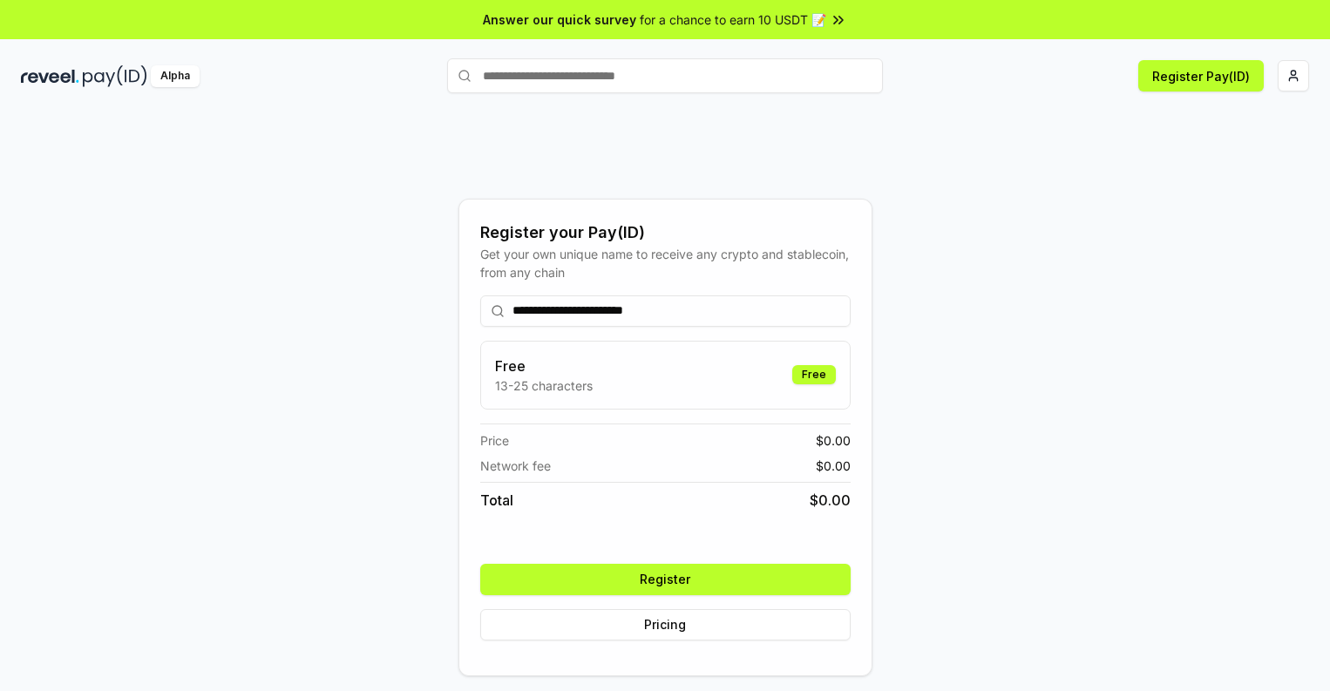 Image resolution: width=1330 pixels, height=691 pixels. I want to click on span: Answer our quick survey, so click(560, 19).